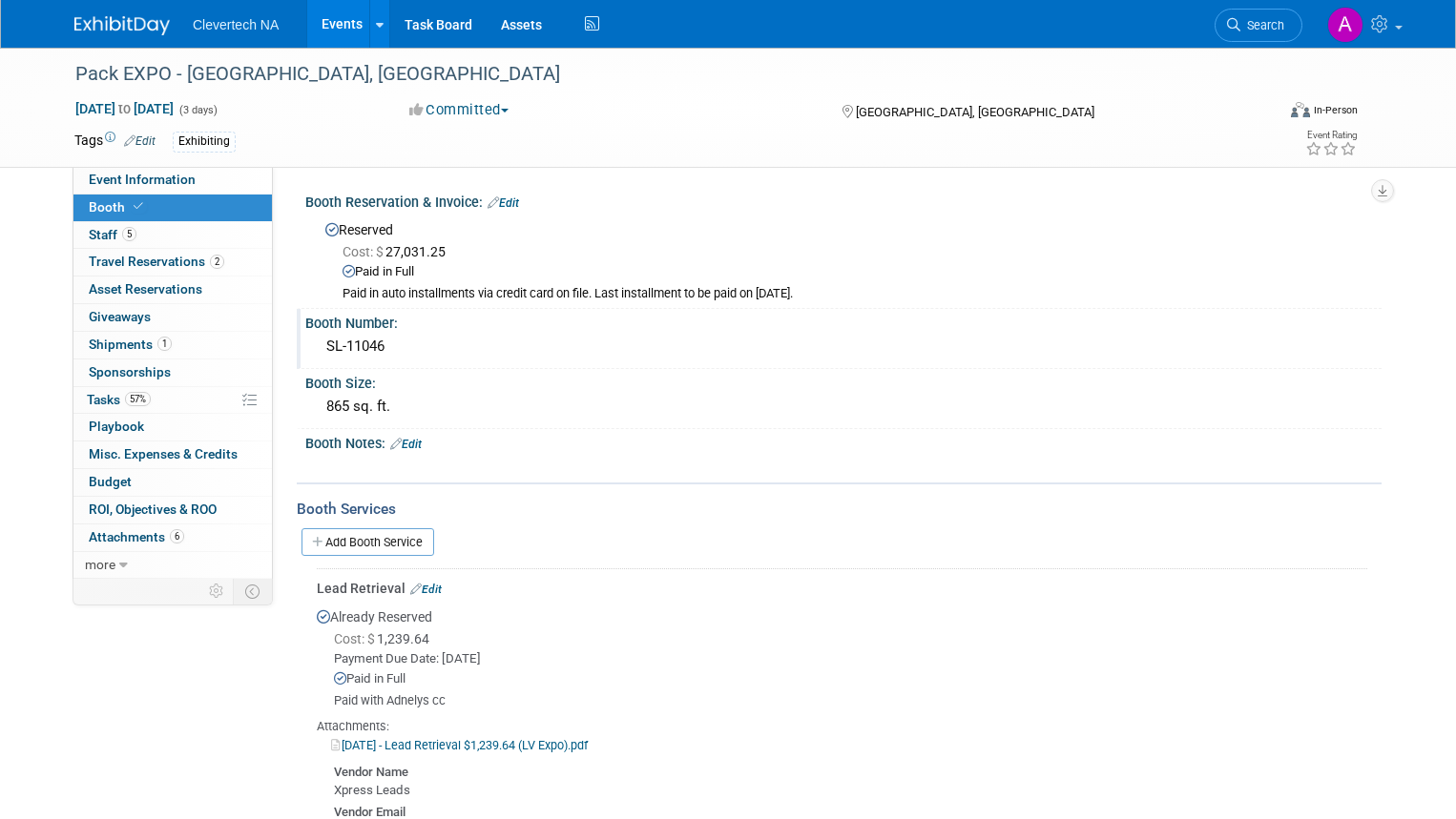  Describe the element at coordinates (163, 455) in the screenshot. I see `span: Misc. Expenses & Credits` at that location.